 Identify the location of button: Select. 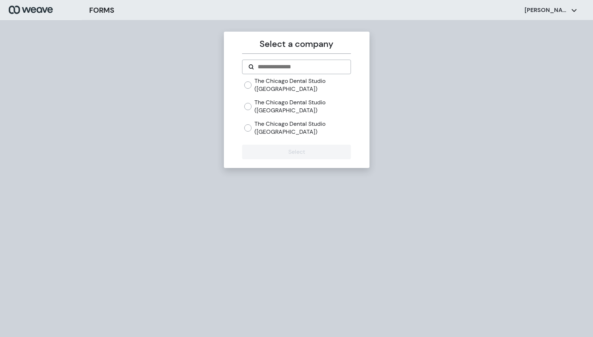
(296, 152).